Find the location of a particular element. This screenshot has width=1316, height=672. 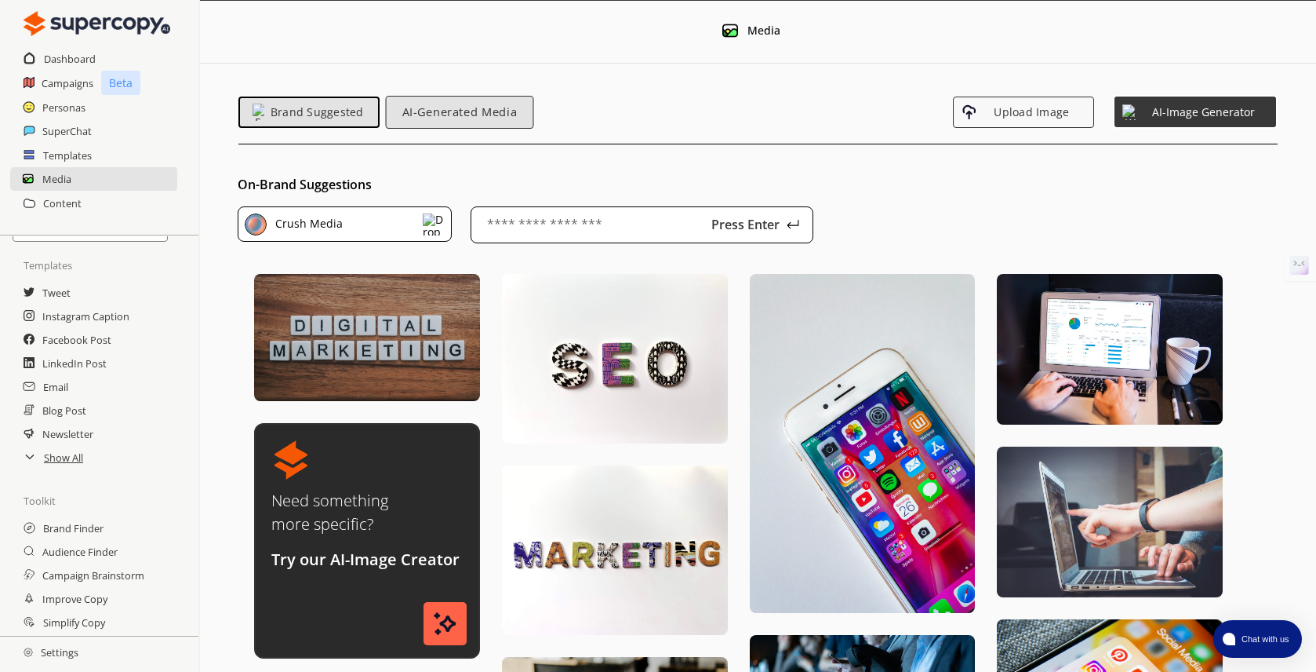

a: Email is located at coordinates (56, 387).